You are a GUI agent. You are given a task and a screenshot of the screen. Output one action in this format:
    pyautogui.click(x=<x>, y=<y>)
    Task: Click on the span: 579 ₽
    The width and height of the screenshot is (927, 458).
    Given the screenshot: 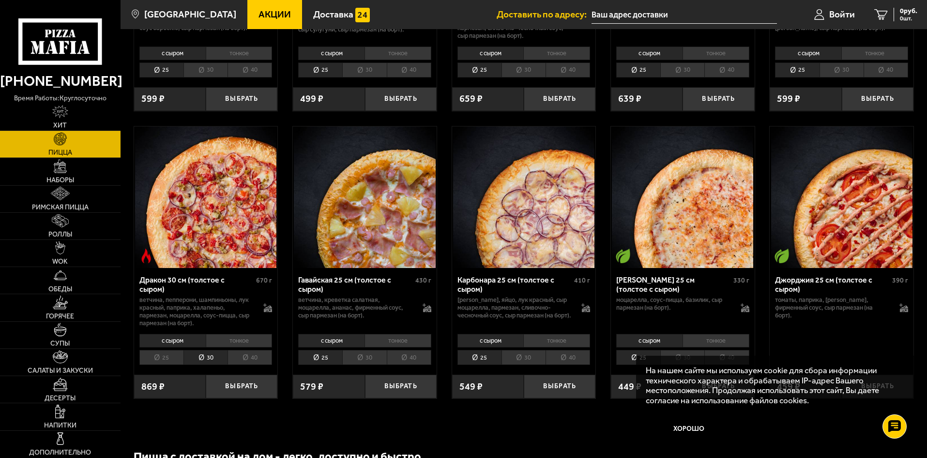 What is the action you would take?
    pyautogui.click(x=312, y=386)
    